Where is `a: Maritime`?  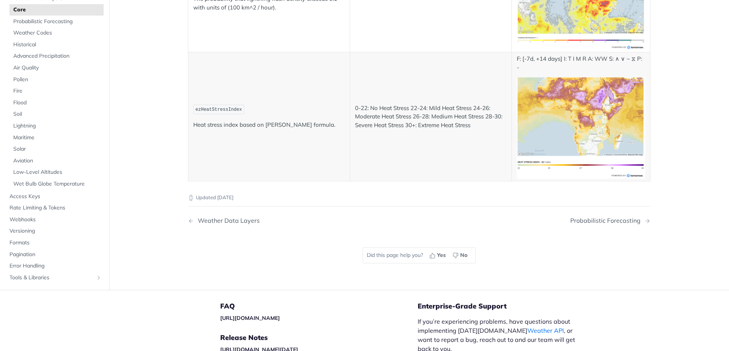 a: Maritime is located at coordinates (57, 137).